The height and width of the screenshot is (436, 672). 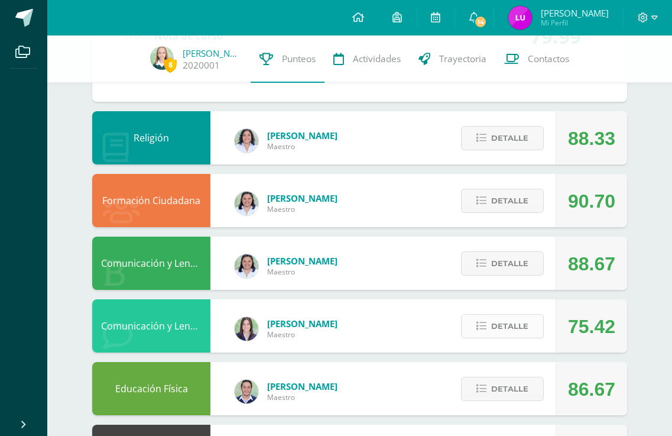 I want to click on div: 88.67, so click(x=592, y=264).